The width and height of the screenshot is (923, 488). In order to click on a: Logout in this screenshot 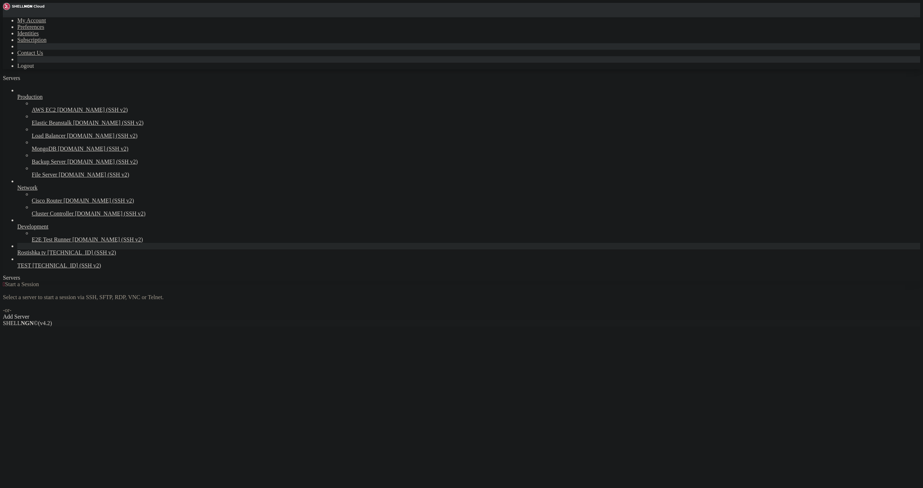, I will do `click(26, 66)`.